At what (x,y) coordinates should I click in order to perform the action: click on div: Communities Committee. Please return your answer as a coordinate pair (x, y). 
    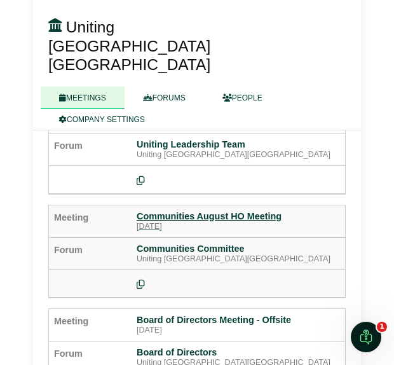
    Looking at the image, I should click on (233, 248).